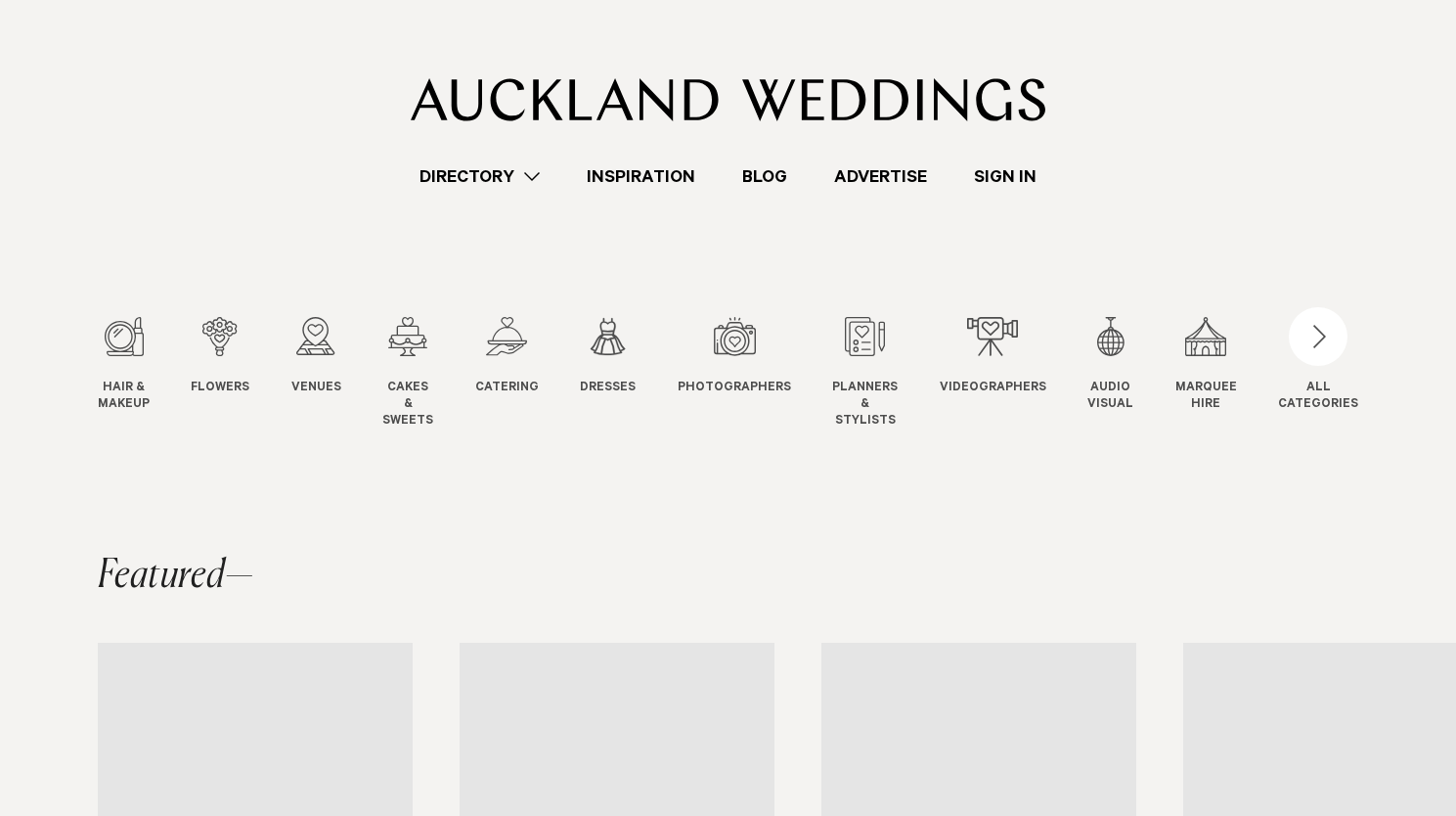  Describe the element at coordinates (993, 357) in the screenshot. I see `a: Videographers` at that location.